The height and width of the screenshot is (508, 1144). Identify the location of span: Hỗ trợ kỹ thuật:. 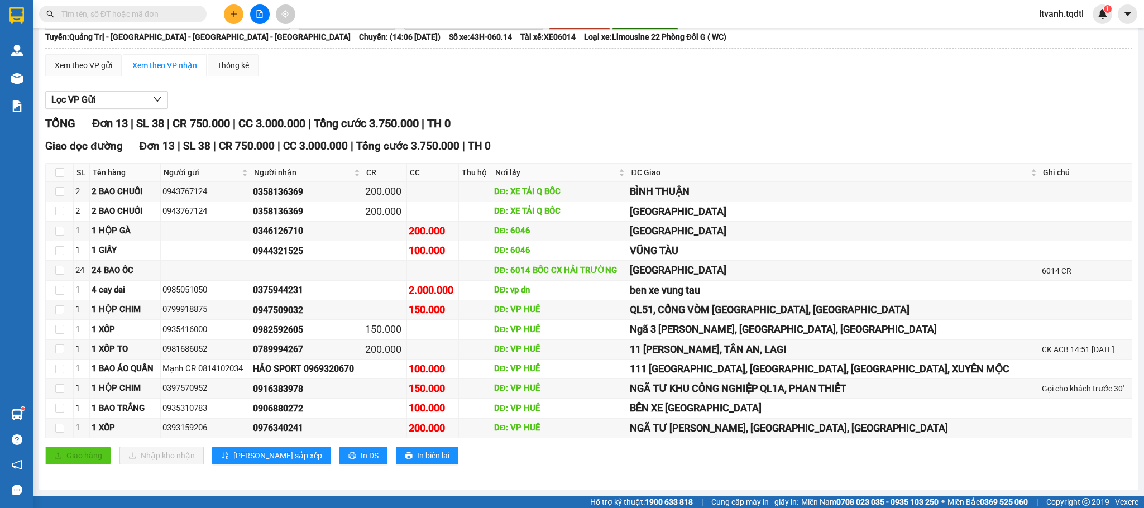
(641, 502).